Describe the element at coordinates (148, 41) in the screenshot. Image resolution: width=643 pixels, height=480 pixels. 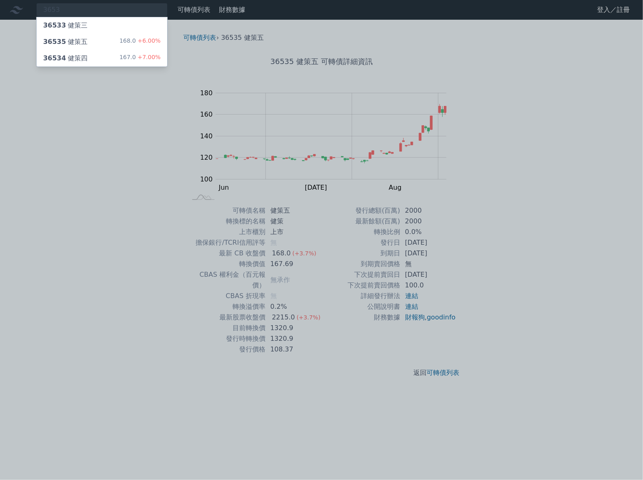
I see `span: +6.00%` at that location.